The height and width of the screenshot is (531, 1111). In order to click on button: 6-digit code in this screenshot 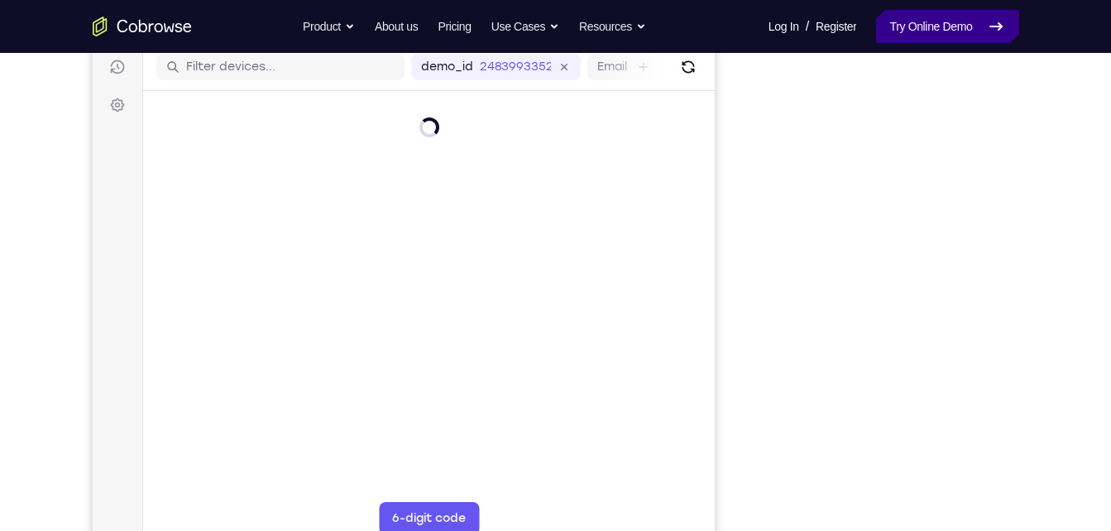, I will do `click(336, 515)`.